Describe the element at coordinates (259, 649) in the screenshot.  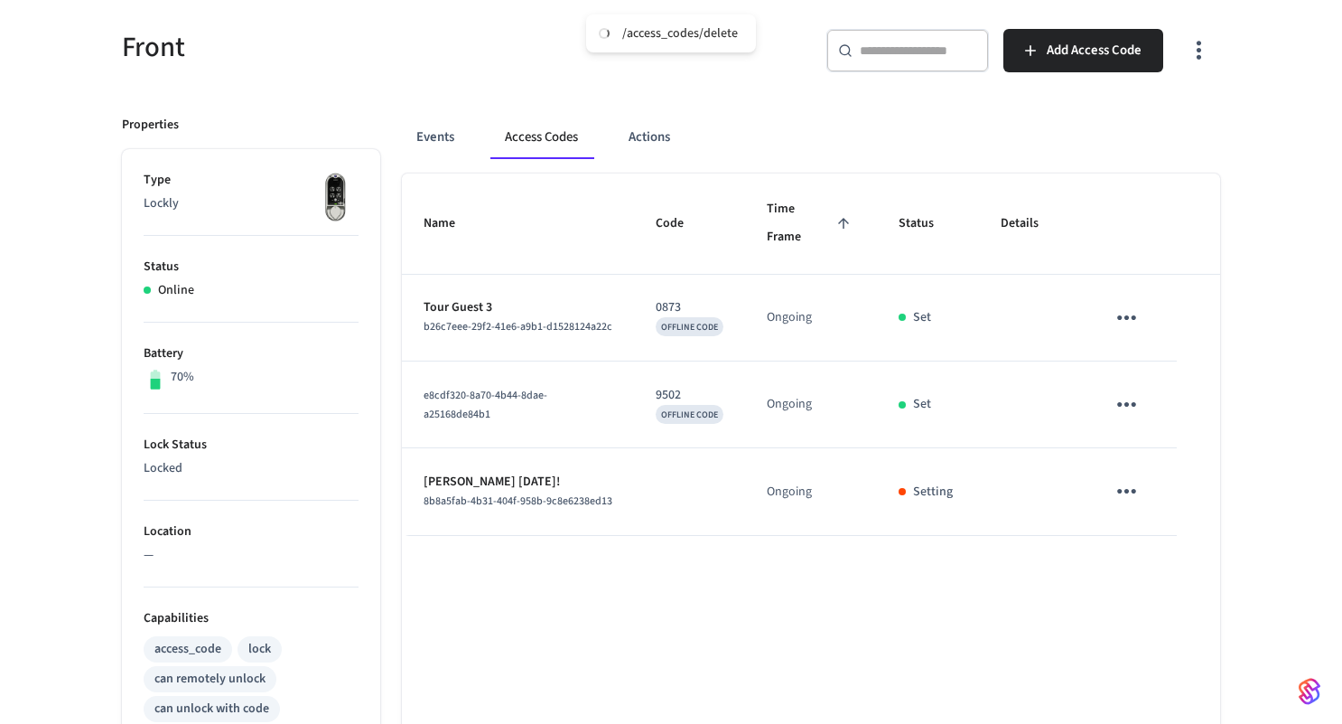
I see `div: lock` at that location.